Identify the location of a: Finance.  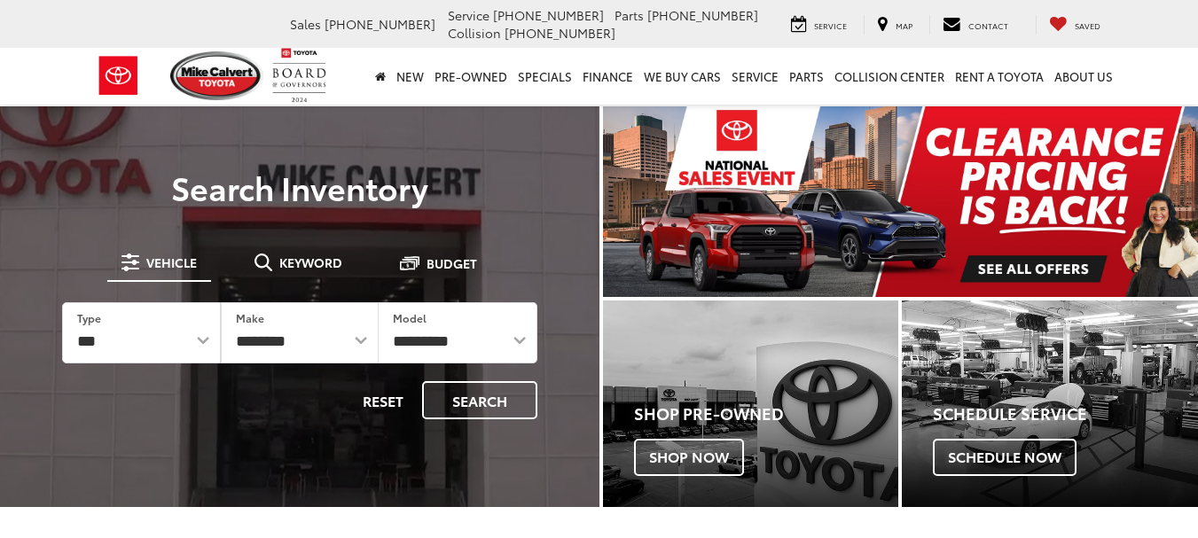
(607, 76).